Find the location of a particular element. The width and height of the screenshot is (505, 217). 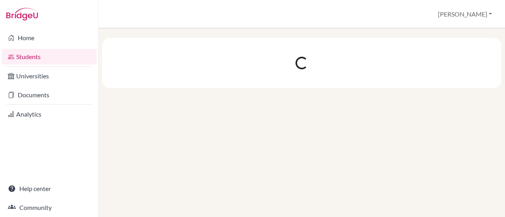

a: Documents is located at coordinates (49, 95).